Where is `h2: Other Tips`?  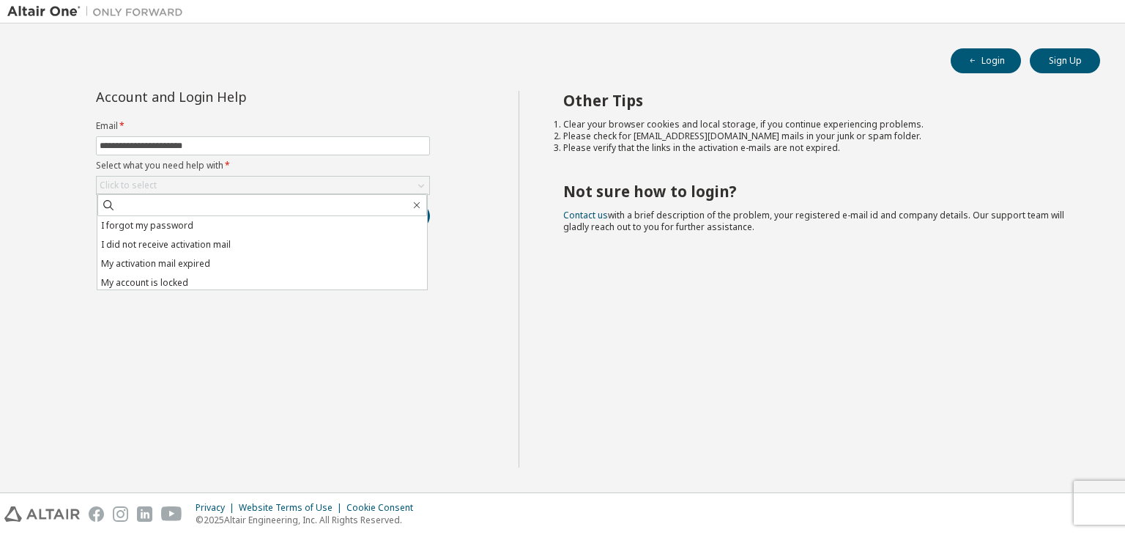
h2: Other Tips is located at coordinates (819, 100).